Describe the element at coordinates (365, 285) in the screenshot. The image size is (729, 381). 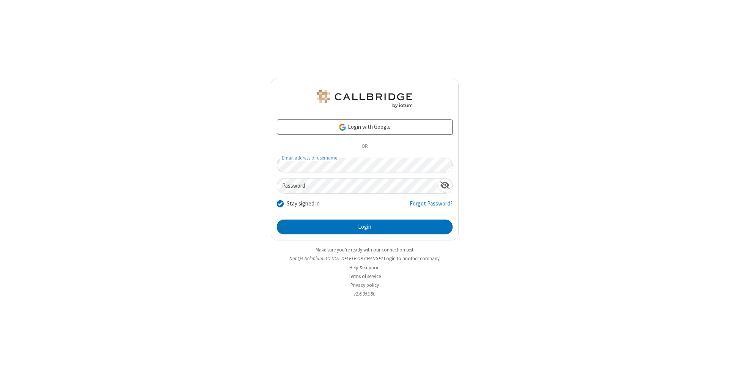
I see `a: Privacy policy` at that location.